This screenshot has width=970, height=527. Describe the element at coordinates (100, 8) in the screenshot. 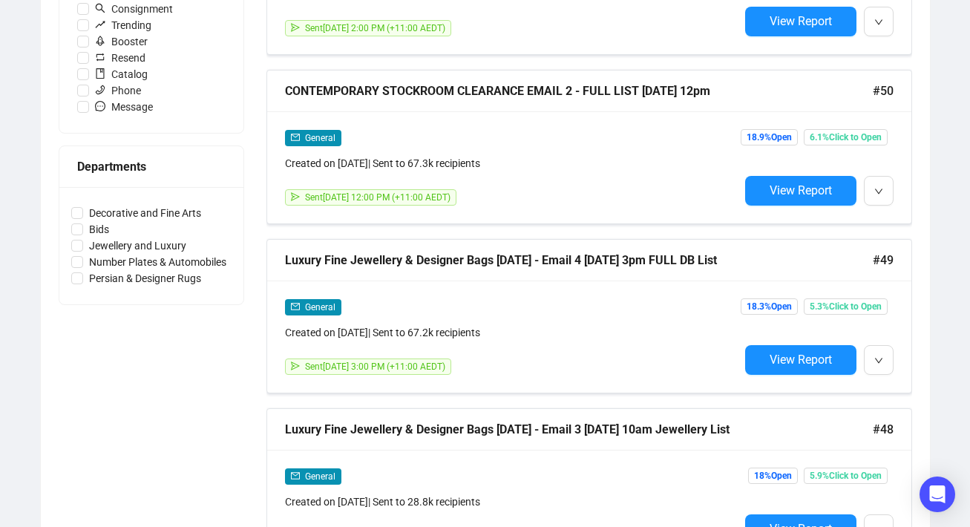

I see `span: search` at that location.